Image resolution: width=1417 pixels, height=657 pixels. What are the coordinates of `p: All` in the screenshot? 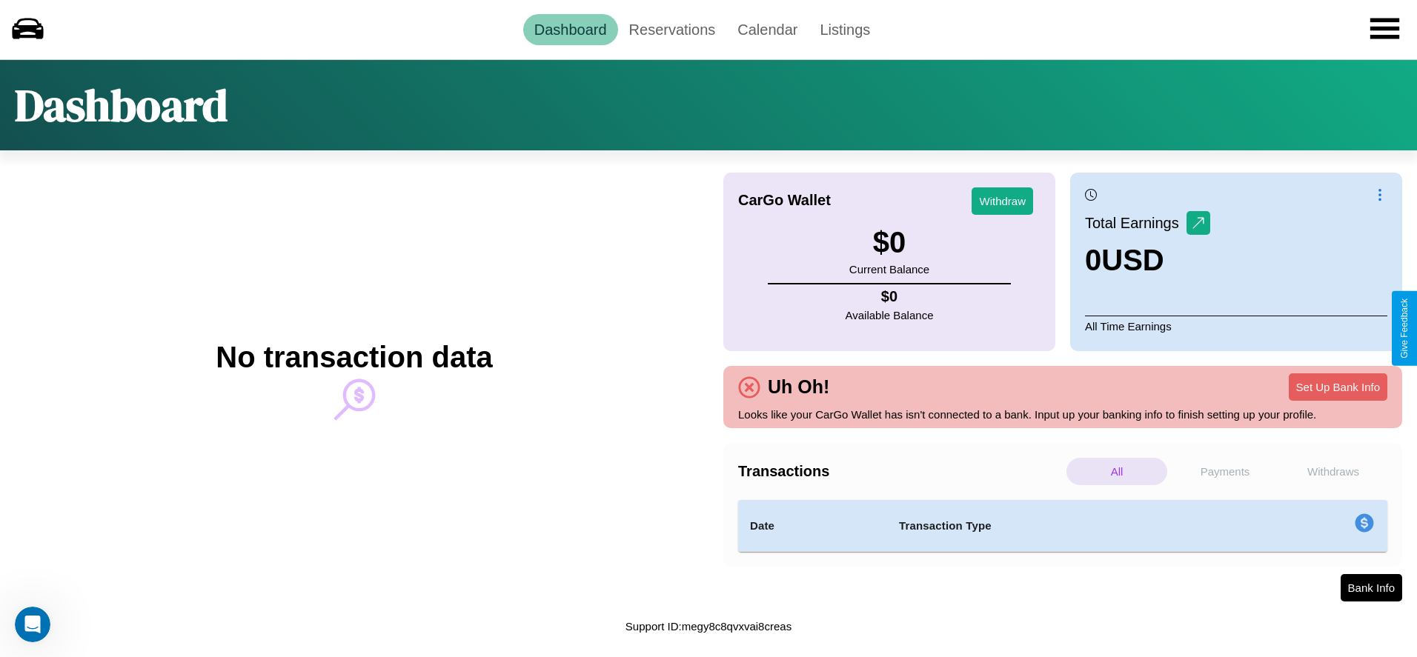 It's located at (1117, 471).